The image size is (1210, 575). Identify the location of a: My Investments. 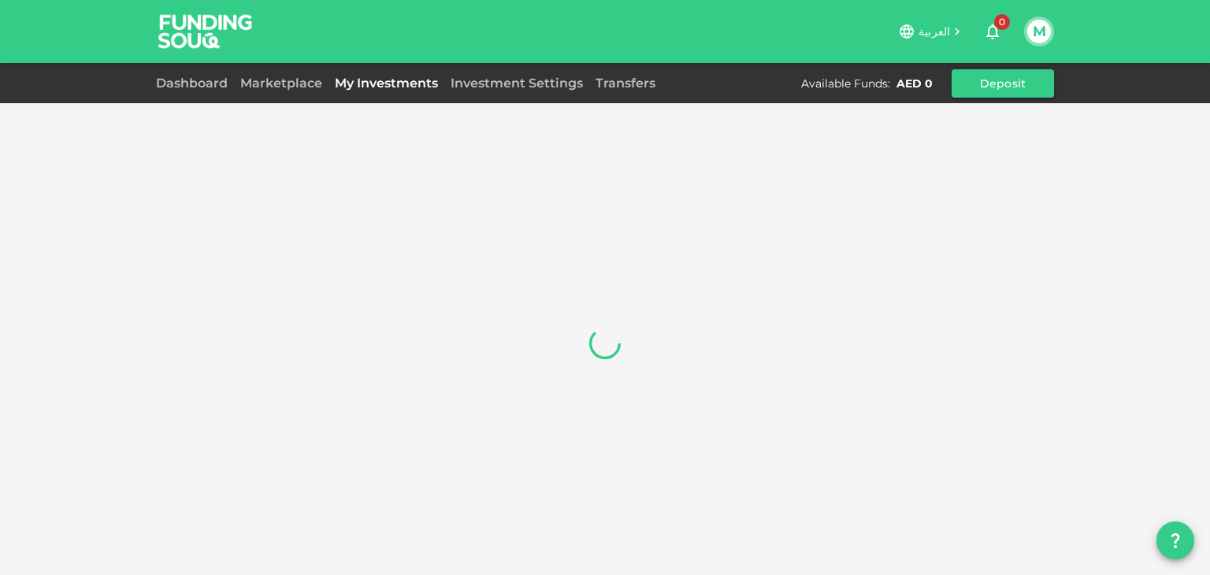
(386, 83).